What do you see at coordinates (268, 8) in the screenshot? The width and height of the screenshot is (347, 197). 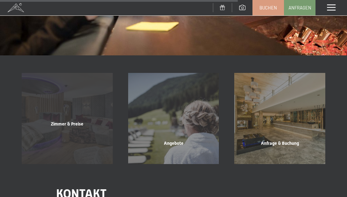 I see `span: Buchen` at bounding box center [268, 8].